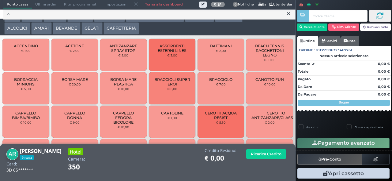 The height and width of the screenshot is (181, 392). I want to click on span: BRACCIOLO, so click(221, 80).